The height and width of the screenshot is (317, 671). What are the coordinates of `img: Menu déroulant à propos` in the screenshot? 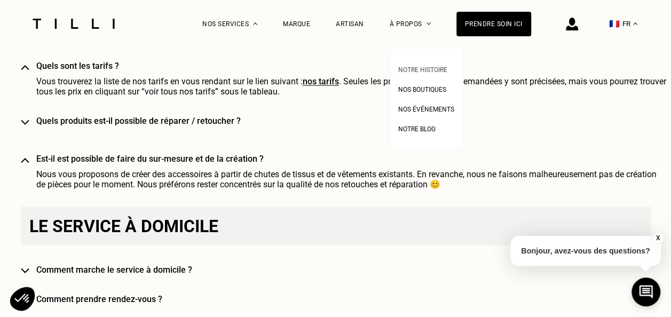 It's located at (429, 23).